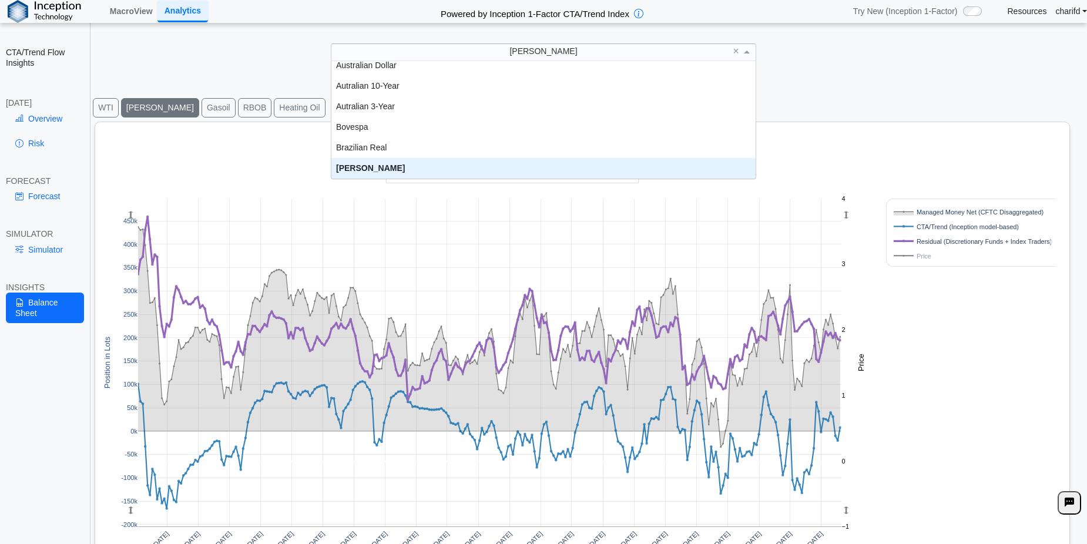 Image resolution: width=1087 pixels, height=544 pixels. I want to click on div: Autralian 3-Year, so click(543, 106).